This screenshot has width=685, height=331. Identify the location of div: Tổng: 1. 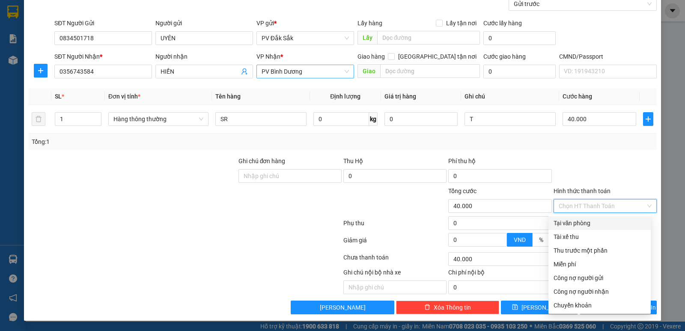
(148, 142).